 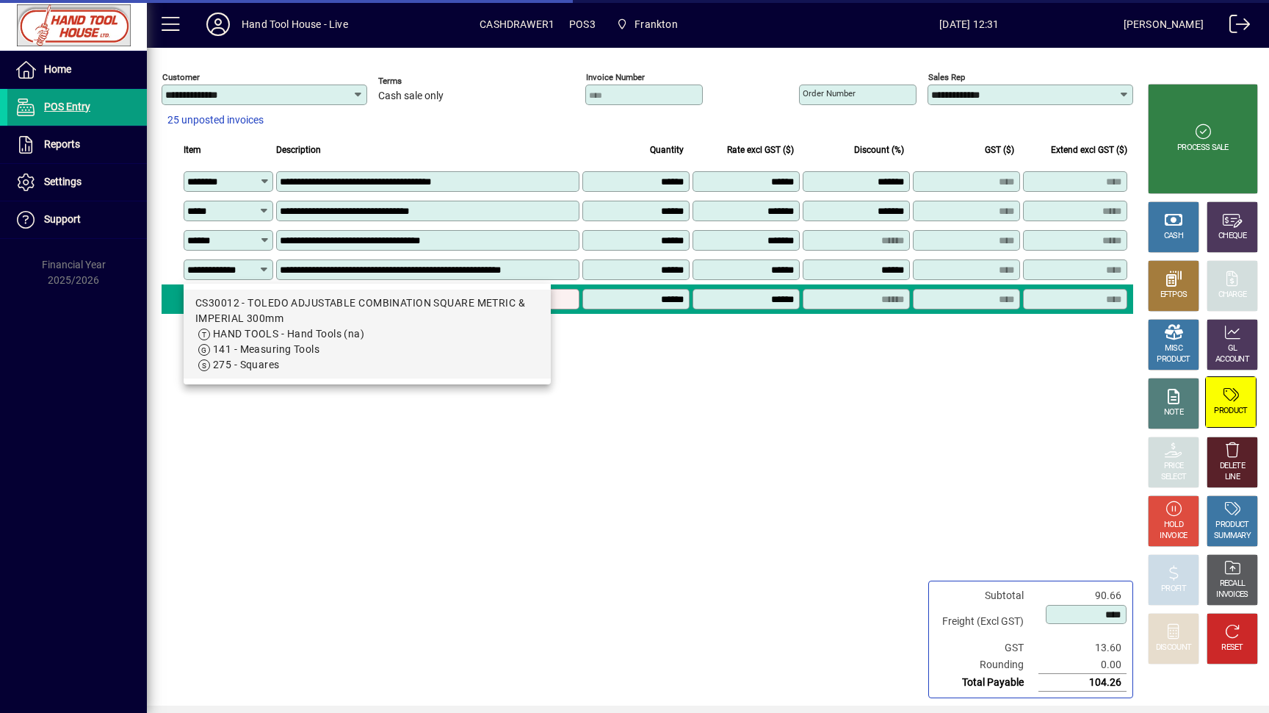 What do you see at coordinates (1233, 583) in the screenshot?
I see `div: RECALL` at bounding box center [1233, 583].